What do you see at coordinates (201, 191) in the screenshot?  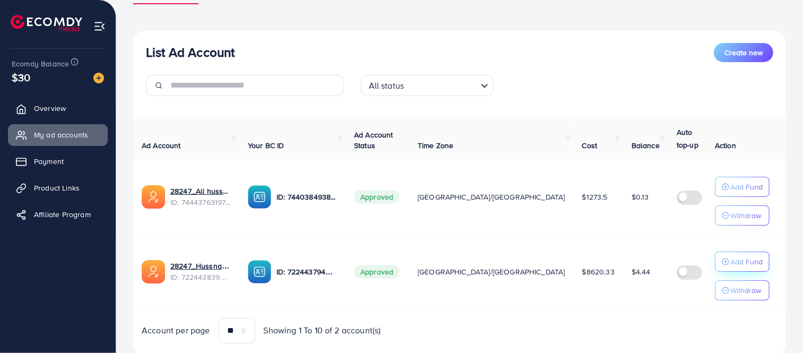 I see `a: 28247_Ali hussnain_1733278939993` at bounding box center [201, 191].